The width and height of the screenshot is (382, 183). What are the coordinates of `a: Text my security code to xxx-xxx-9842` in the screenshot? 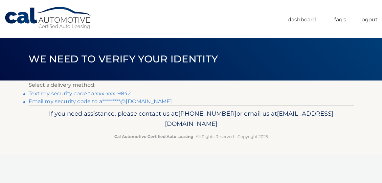 It's located at (80, 93).